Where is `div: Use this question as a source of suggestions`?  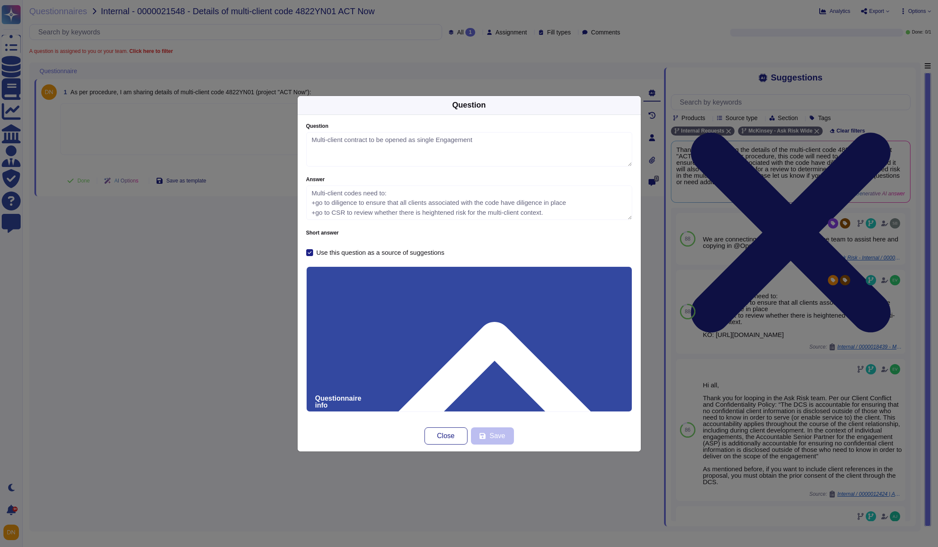
div: Use this question as a source of suggestions is located at coordinates (381, 252).